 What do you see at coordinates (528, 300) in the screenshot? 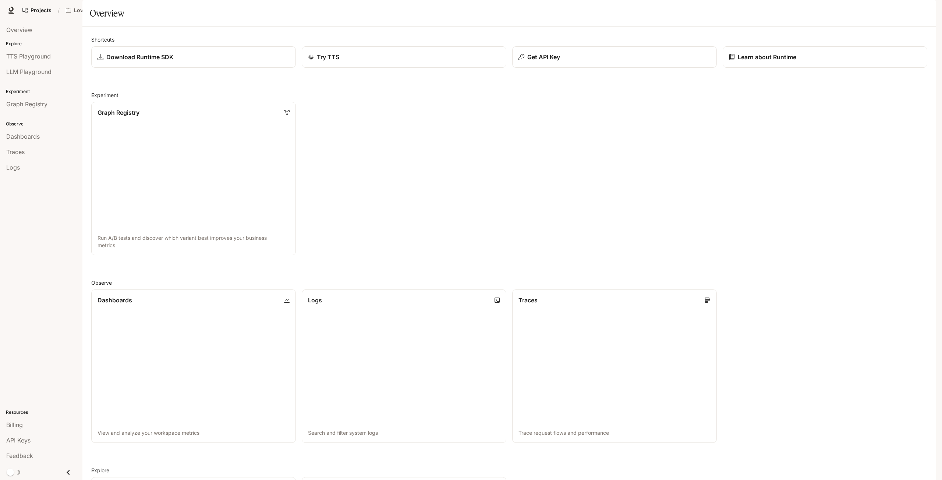
I see `p: Traces` at bounding box center [528, 300].